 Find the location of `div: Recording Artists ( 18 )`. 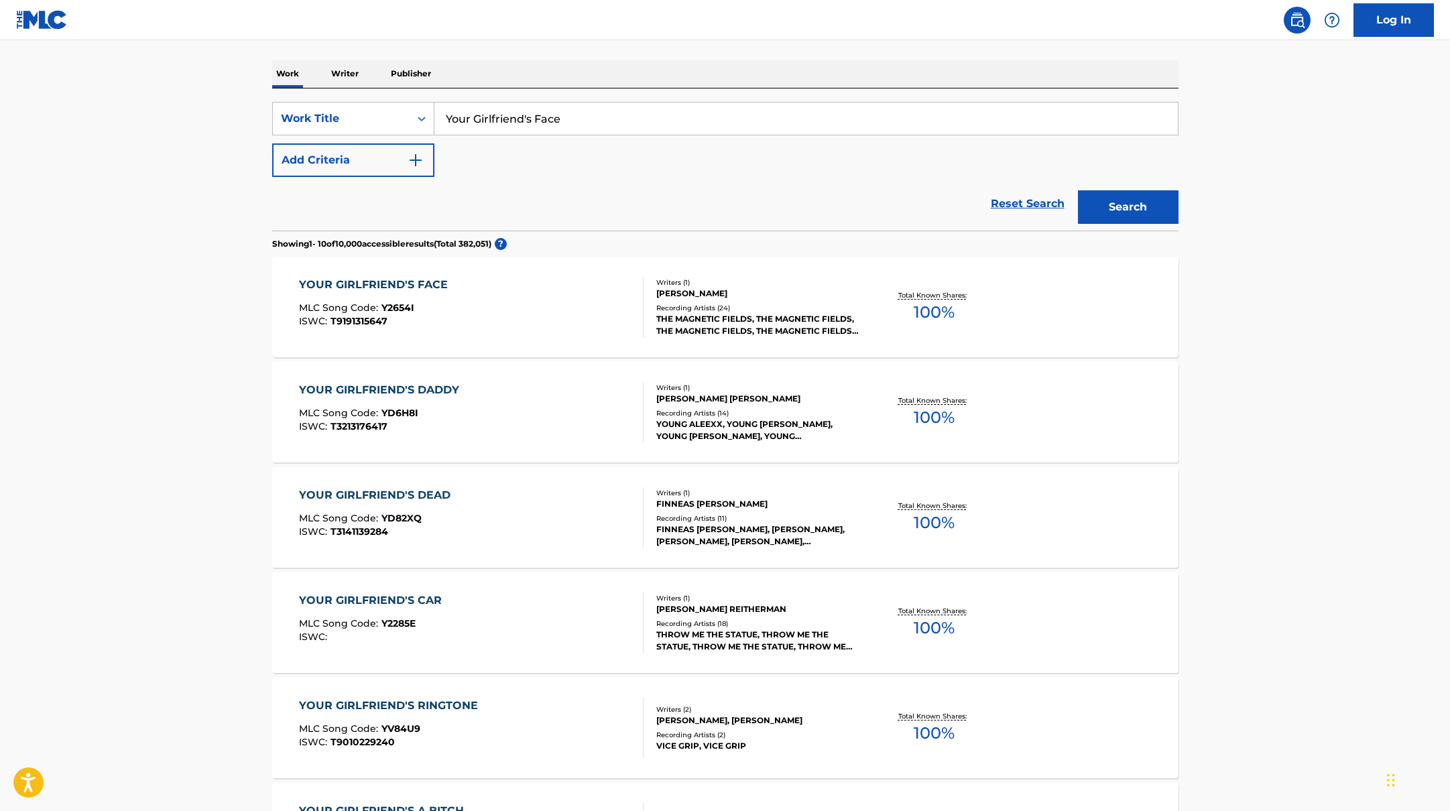

div: Recording Artists ( 18 ) is located at coordinates (758, 624).